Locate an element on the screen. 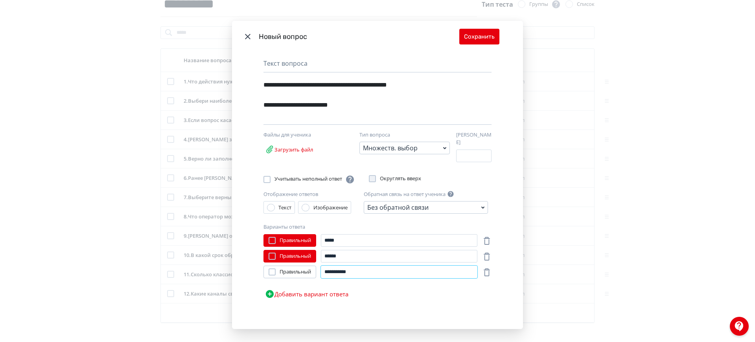  label: Отображение ответов is located at coordinates (290, 194).